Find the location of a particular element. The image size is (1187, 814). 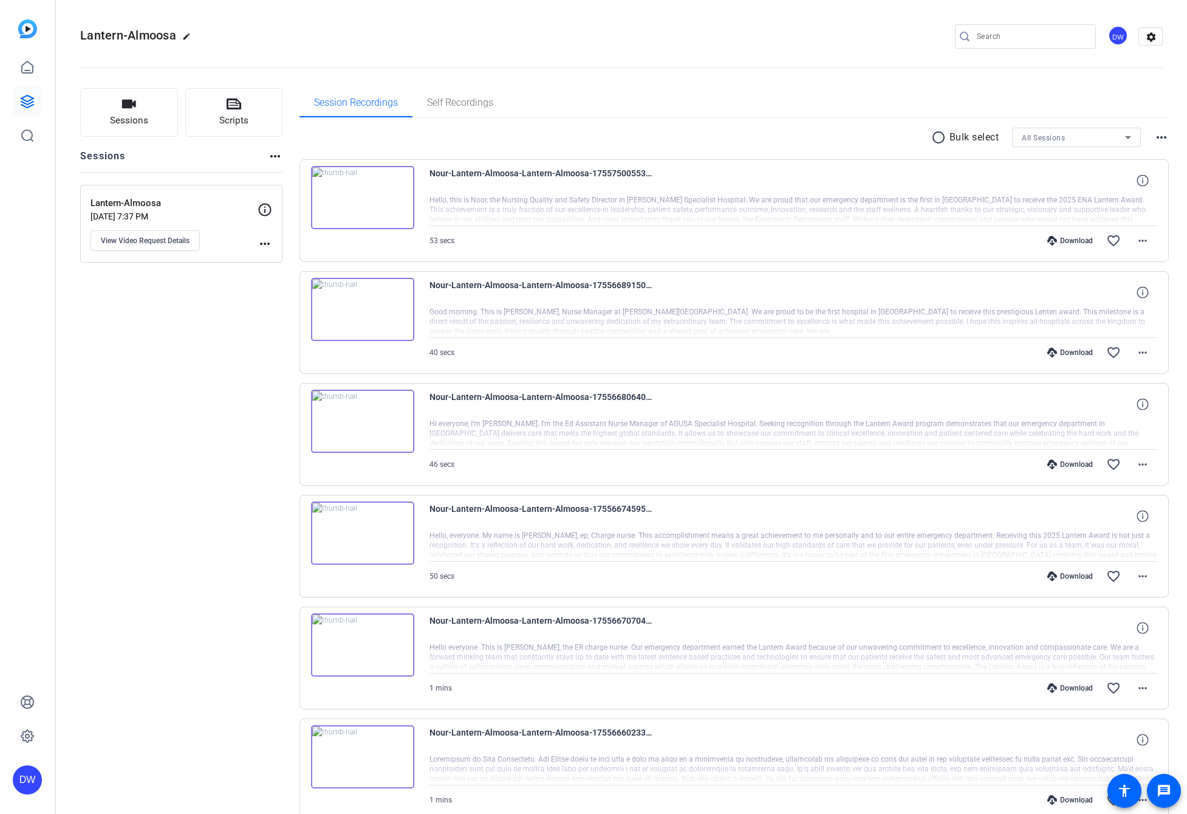

span: Nour-Lantern-Almoosa-Lantern-Almoosa-1755667459508-webcam is located at coordinates (542, 516).